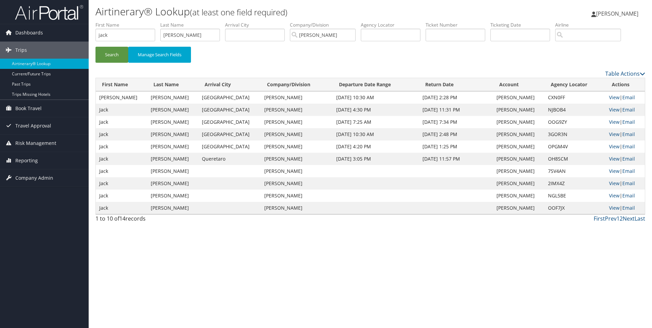  Describe the element at coordinates (160, 220) in the screenshot. I see `div: 1 to 10 of records` at that location.